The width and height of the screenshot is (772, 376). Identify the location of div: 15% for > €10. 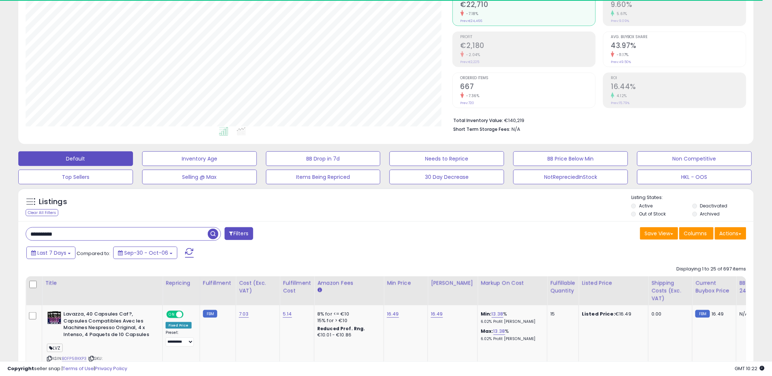
(348, 320).